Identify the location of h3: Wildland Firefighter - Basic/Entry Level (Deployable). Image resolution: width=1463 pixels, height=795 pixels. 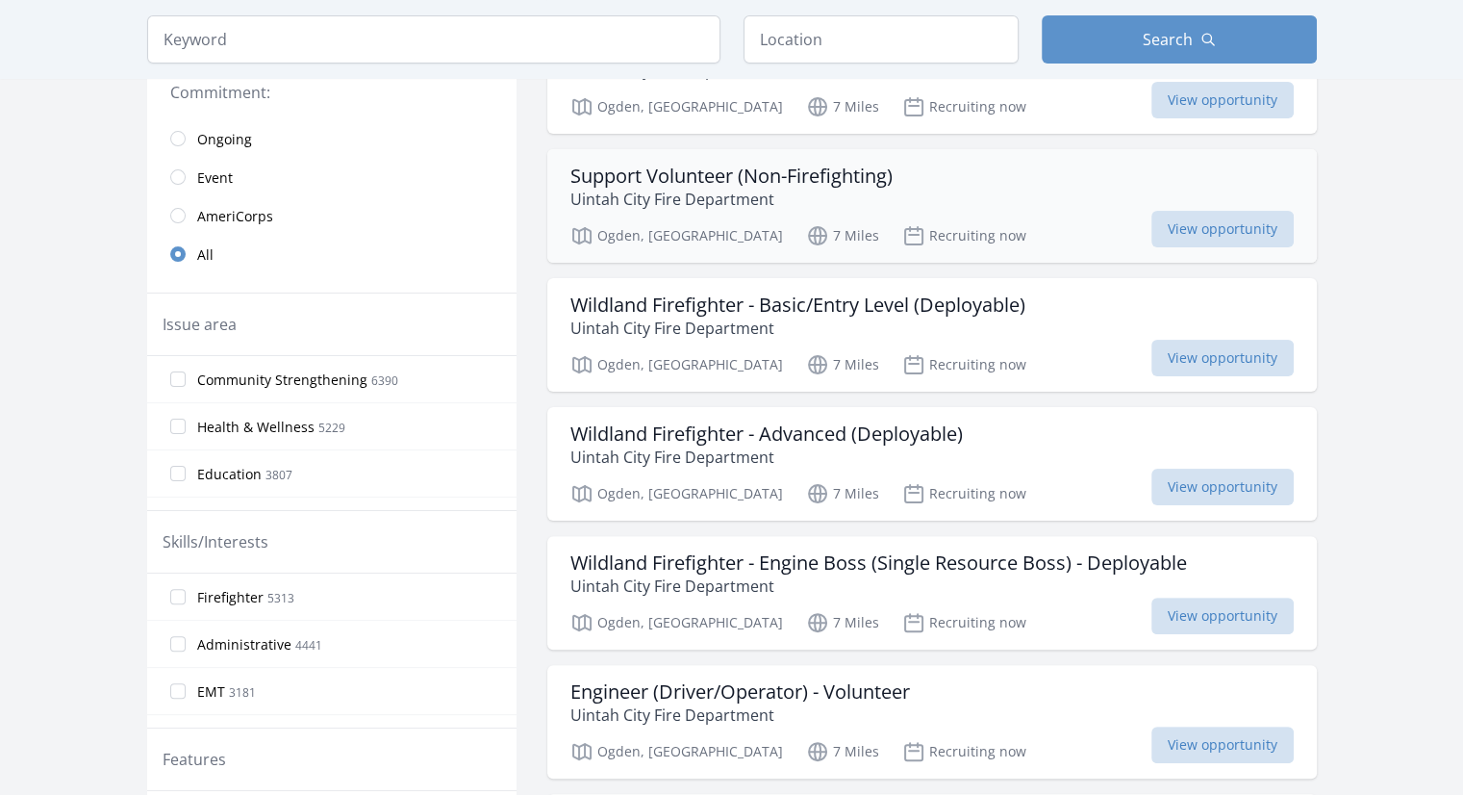
(798, 305).